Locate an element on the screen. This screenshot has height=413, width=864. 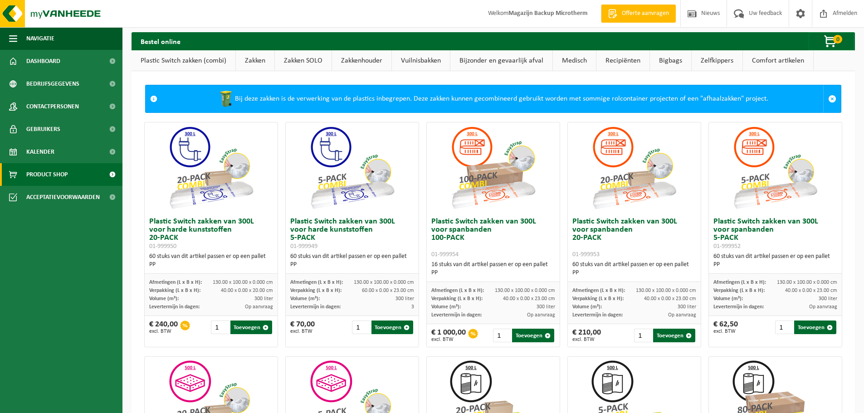
img: 01-999952 is located at coordinates (775, 168).